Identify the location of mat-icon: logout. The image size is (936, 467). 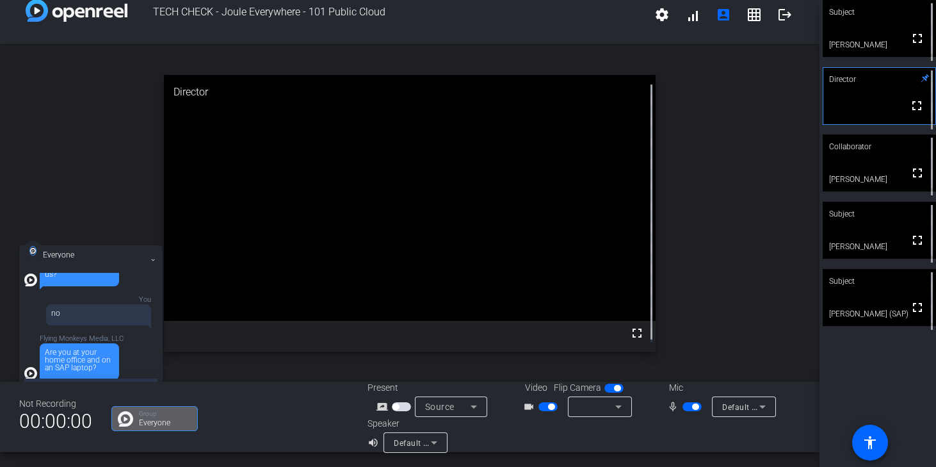
(785, 15).